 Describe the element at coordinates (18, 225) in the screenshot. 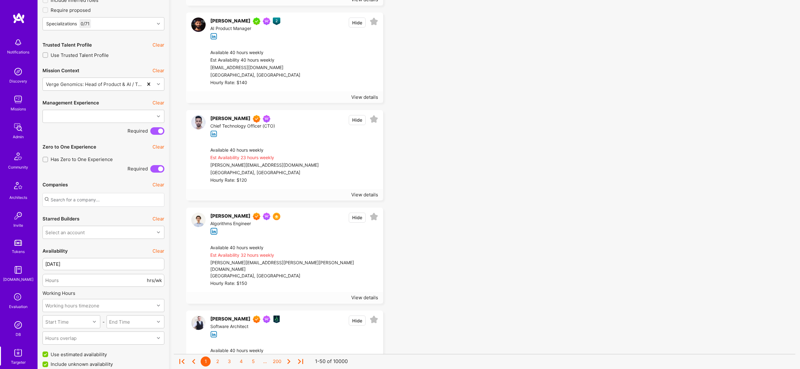

I see `div: Invite` at that location.